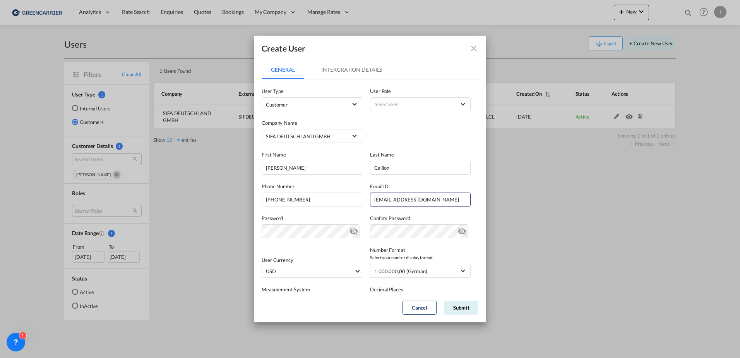 The image size is (740, 358). Describe the element at coordinates (312, 186) in the screenshot. I see `label: Phone Number` at that location.